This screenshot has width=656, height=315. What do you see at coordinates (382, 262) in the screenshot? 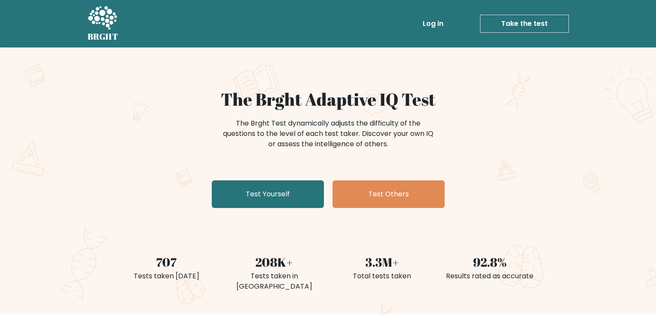
I see `div: 3.3M+` at bounding box center [382, 262].